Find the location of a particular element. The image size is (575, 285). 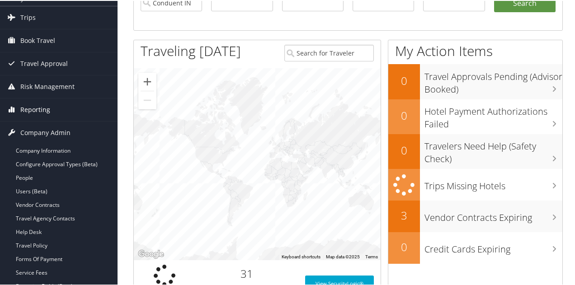

a: Terms (opens in new tab) is located at coordinates (372, 256).